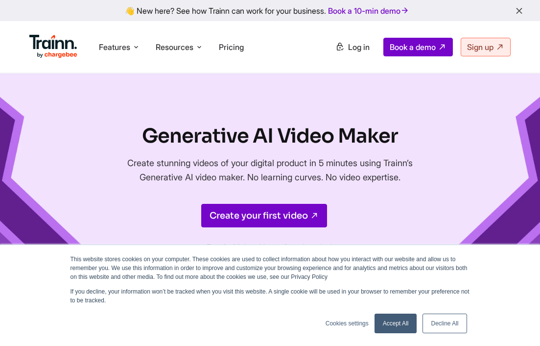 This screenshot has width=540, height=346. What do you see at coordinates (174, 47) in the screenshot?
I see `span: Resources` at bounding box center [174, 47].